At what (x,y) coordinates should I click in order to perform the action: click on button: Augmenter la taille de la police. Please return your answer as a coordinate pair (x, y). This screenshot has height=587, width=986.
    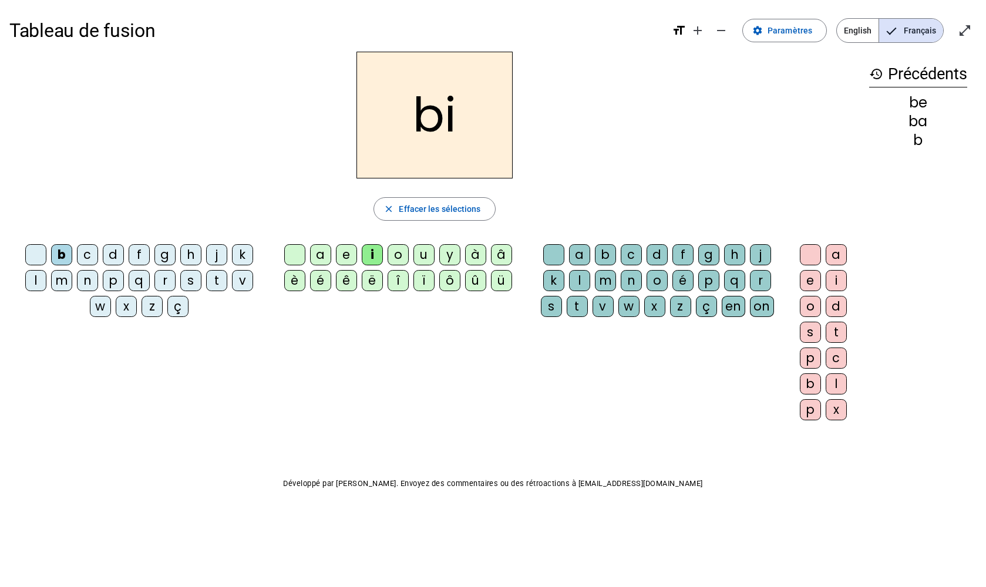
    Looking at the image, I should click on (698, 31).